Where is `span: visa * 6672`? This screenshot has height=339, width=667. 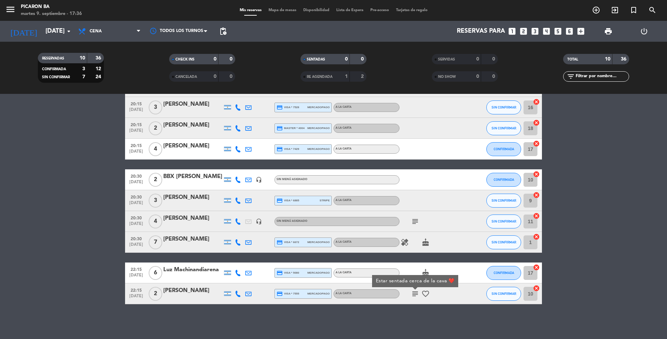 span: visa * 6672 is located at coordinates (288, 242).